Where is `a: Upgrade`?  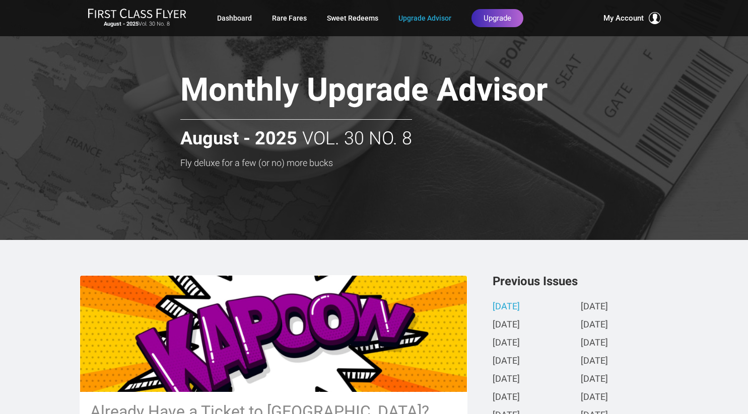 a: Upgrade is located at coordinates (497, 18).